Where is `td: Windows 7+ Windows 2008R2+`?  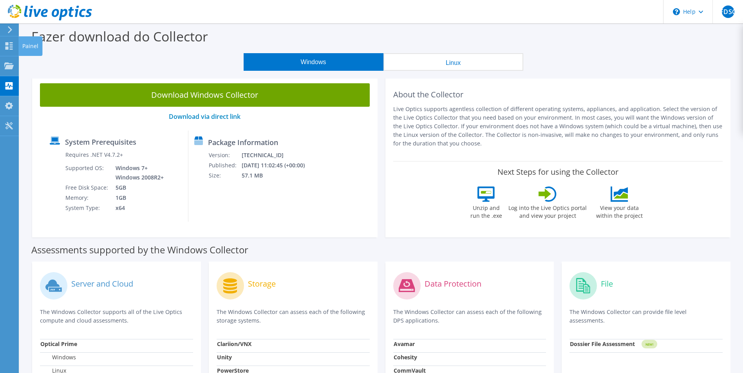
td: Windows 7+ Windows 2008R2+ is located at coordinates (137, 173).